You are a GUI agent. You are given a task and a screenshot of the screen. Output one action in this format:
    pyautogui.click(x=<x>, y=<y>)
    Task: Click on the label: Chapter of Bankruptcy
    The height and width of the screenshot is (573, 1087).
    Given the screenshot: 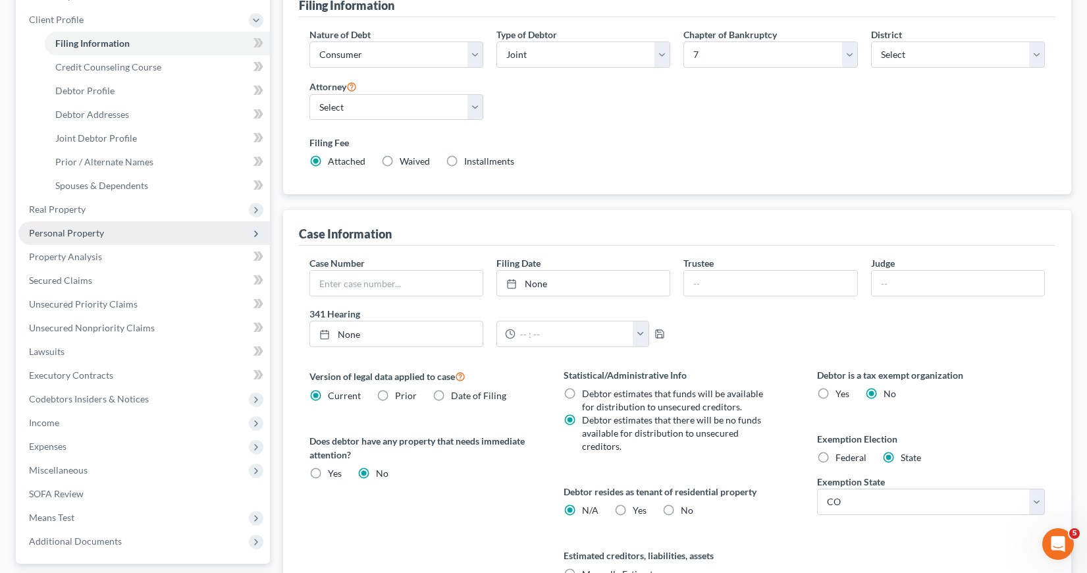 What is the action you would take?
    pyautogui.click(x=730, y=34)
    